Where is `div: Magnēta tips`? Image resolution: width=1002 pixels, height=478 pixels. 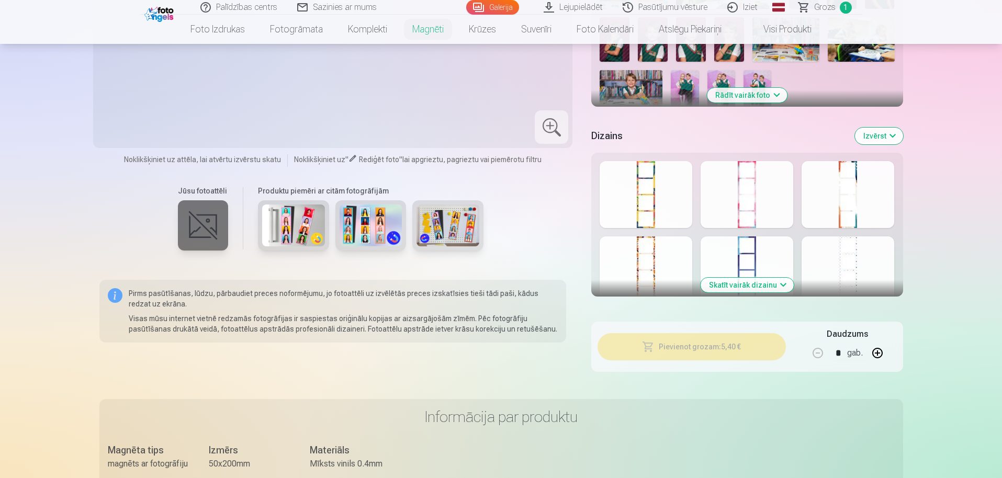
div: Magnēta tips is located at coordinates (148, 451).